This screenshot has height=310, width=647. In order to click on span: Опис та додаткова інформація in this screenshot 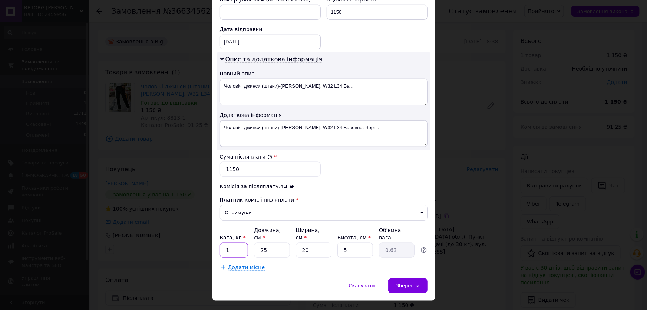, I will do `click(274, 59)`.